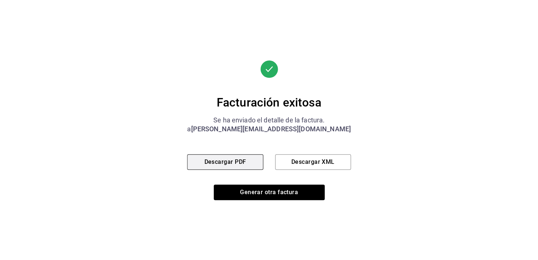  Describe the element at coordinates (313, 162) in the screenshot. I see `button: Descargar XML` at that location.